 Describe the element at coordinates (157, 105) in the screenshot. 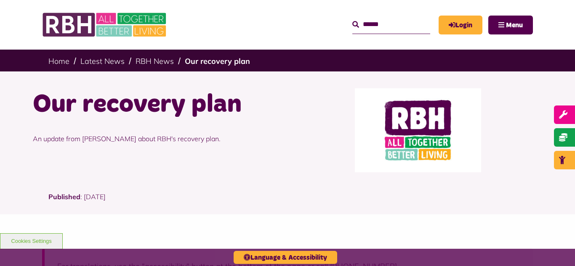

I see `h1: Our recovery plan` at that location.